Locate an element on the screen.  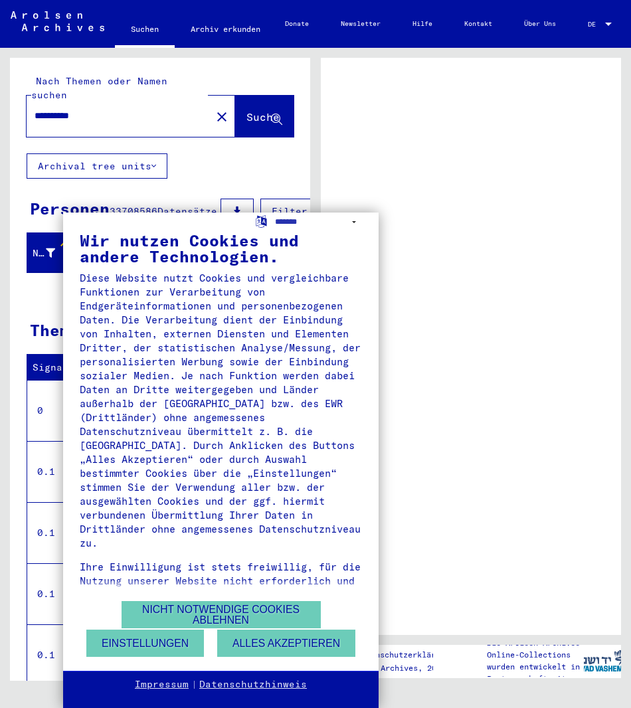
button: Nicht notwendige Cookies ablehnen is located at coordinates (221, 614).